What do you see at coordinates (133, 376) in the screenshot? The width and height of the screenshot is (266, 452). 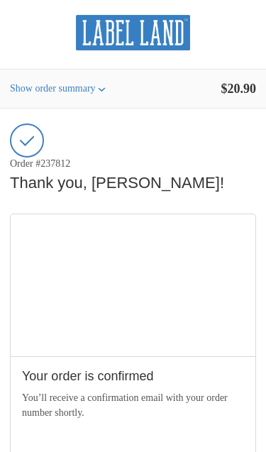 I see `h2: Your order is confirmed` at bounding box center [133, 376].